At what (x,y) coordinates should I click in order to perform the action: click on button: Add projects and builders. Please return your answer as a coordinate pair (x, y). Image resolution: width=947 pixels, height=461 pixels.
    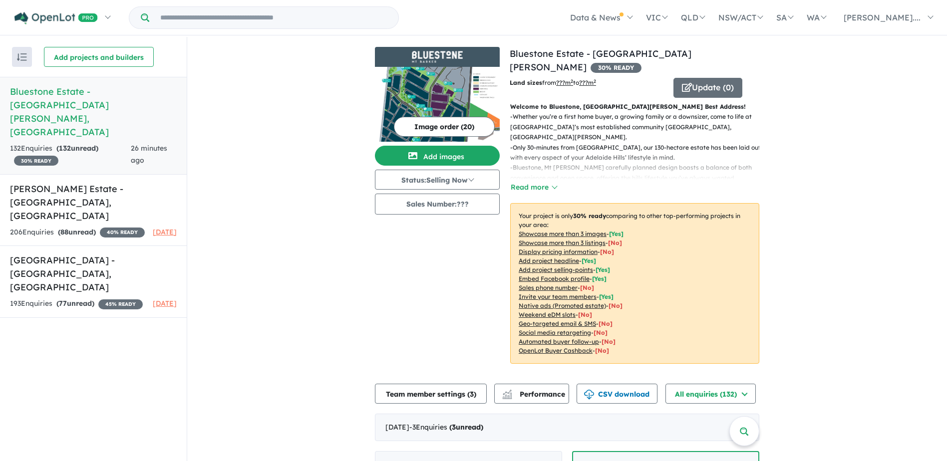
    Looking at the image, I should click on (99, 57).